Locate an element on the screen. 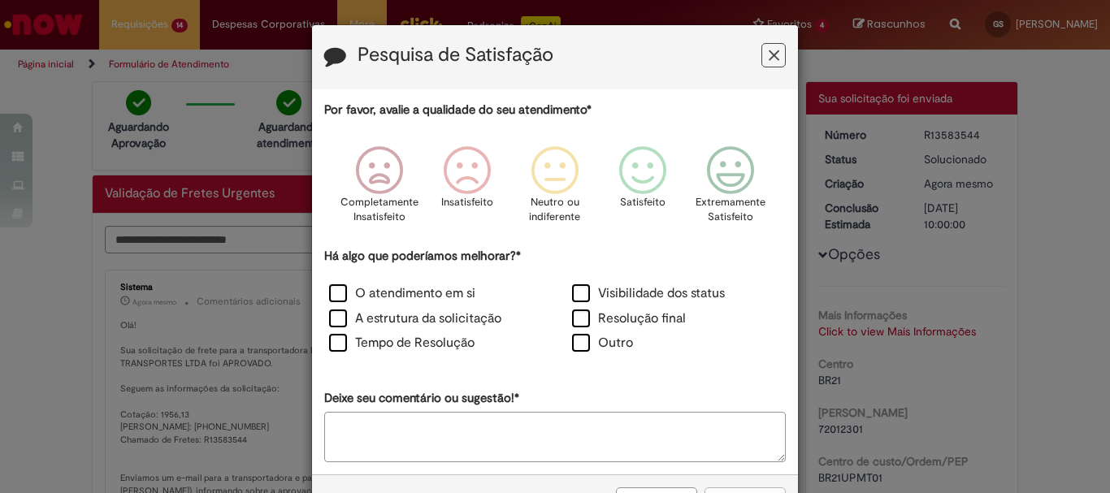  label: A estrutura da solicitação is located at coordinates (415, 319).